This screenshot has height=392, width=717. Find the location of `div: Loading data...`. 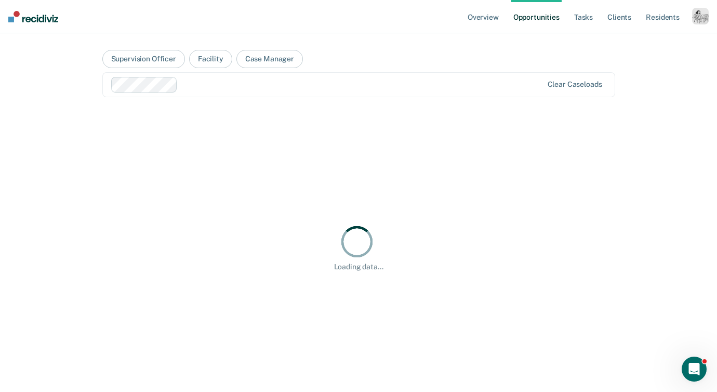

div: Loading data... is located at coordinates (359, 267).